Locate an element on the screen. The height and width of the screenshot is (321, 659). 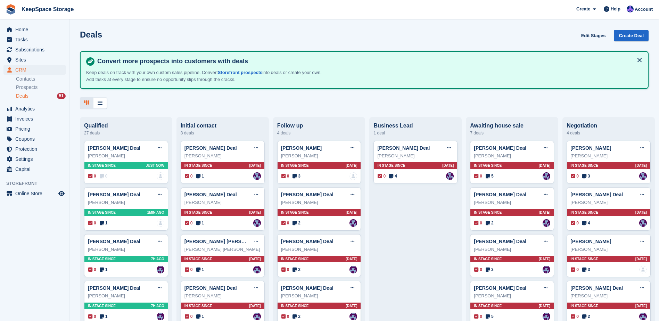
span: Protection is located at coordinates (36, 149).